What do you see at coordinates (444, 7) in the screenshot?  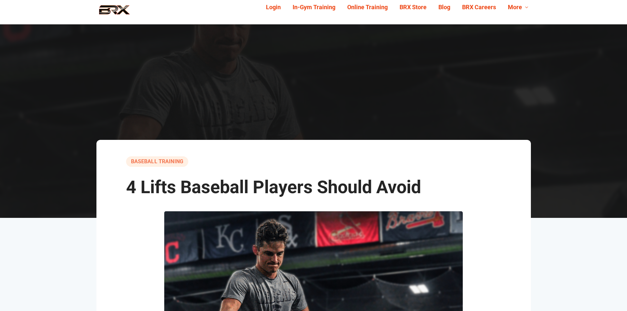 I see `a: Blog` at bounding box center [444, 7].